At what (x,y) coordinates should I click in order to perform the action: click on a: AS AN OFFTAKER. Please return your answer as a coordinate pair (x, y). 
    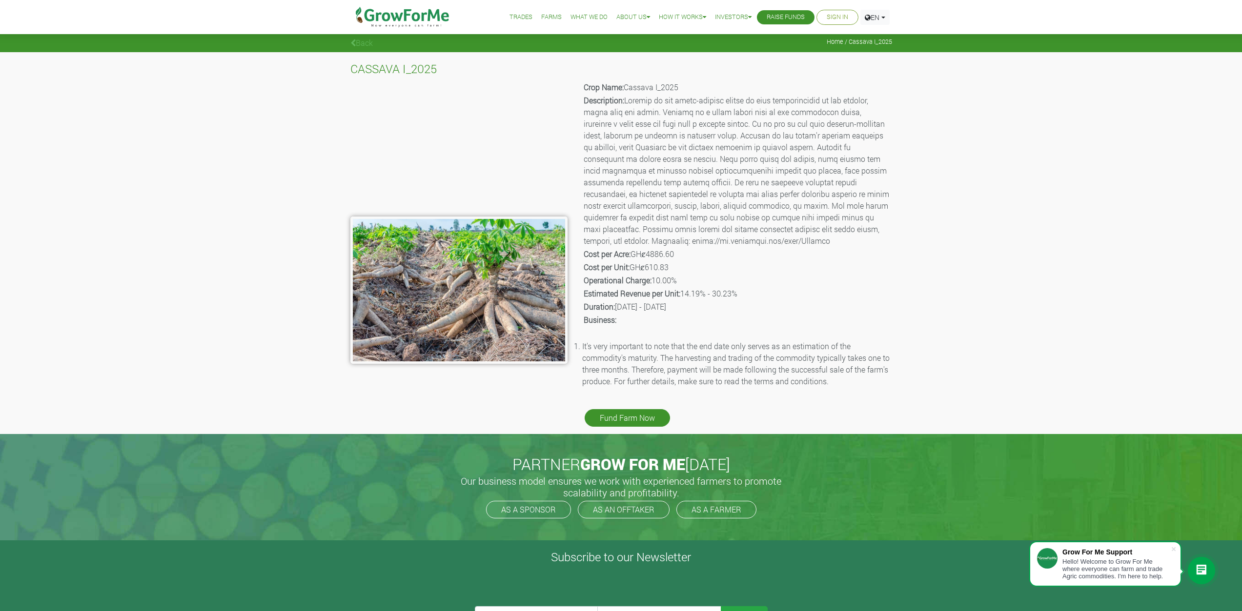
    Looking at the image, I should click on (624, 510).